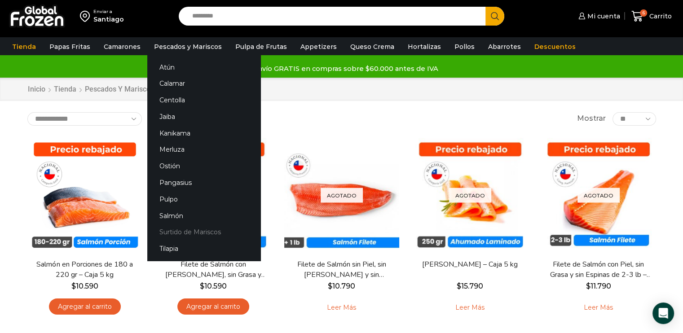  I want to click on a: Leé más sobre “Filete de Salmón sin Piel, sin Grasa y sin Espinas – Caja 10 Kg”, so click(341, 308).